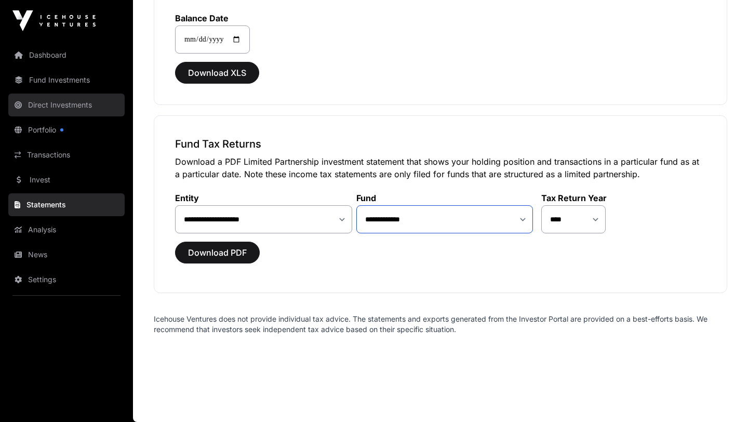 The height and width of the screenshot is (422, 748). I want to click on button: Download PDF, so click(217, 253).